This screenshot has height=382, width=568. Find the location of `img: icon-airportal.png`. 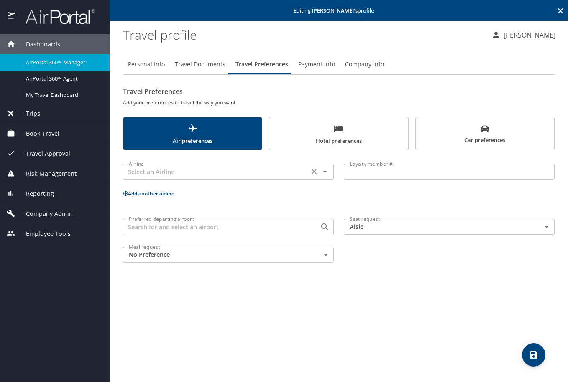

img: icon-airportal.png is located at coordinates (12, 16).